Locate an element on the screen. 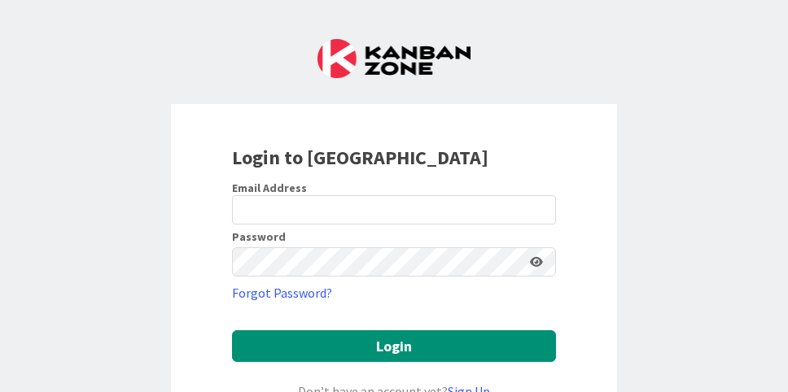 The width and height of the screenshot is (788, 392). label: Password is located at coordinates (259, 237).